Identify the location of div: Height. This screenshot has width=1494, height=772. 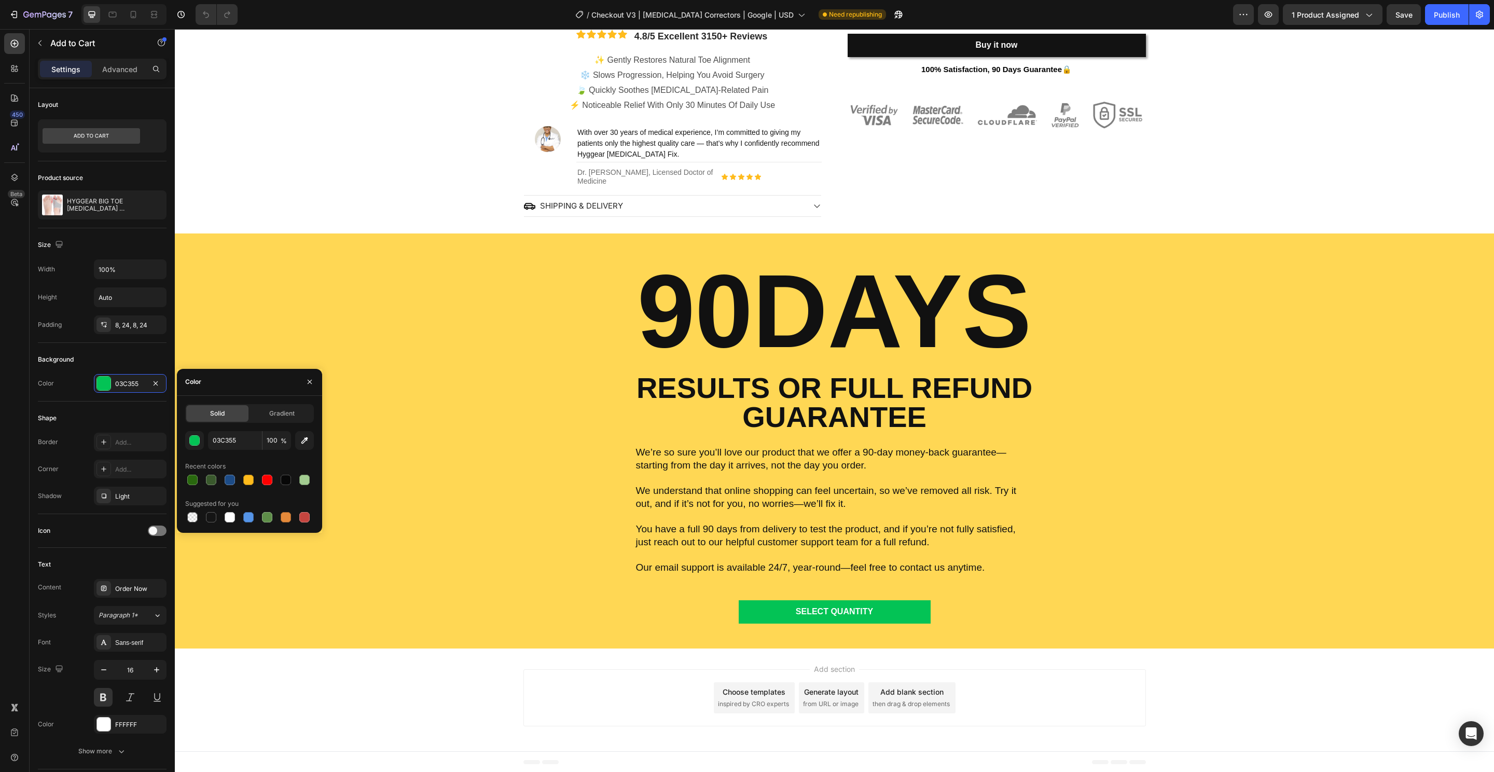
(47, 297).